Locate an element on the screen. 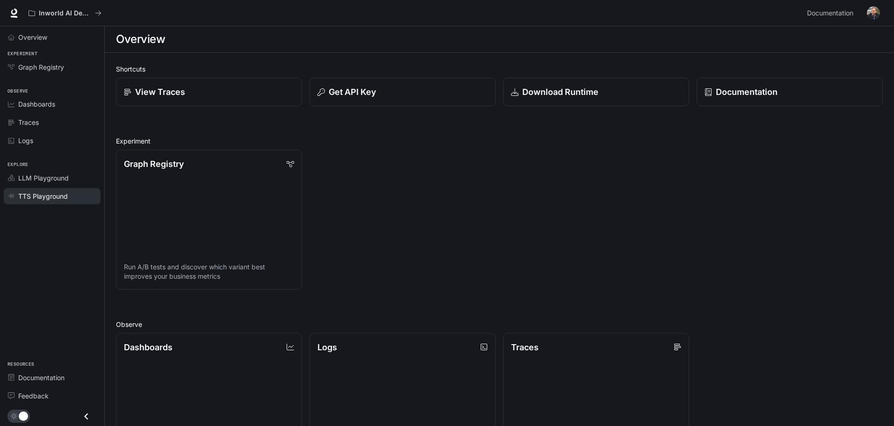  span: Overview is located at coordinates (33, 37).